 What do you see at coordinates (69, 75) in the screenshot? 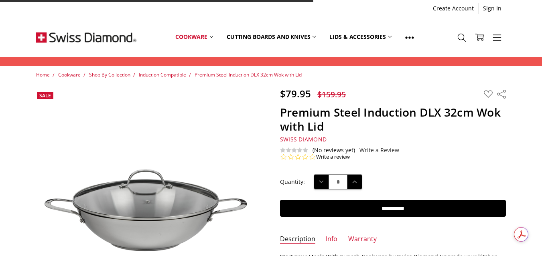
I see `span: Cookware` at bounding box center [69, 75].